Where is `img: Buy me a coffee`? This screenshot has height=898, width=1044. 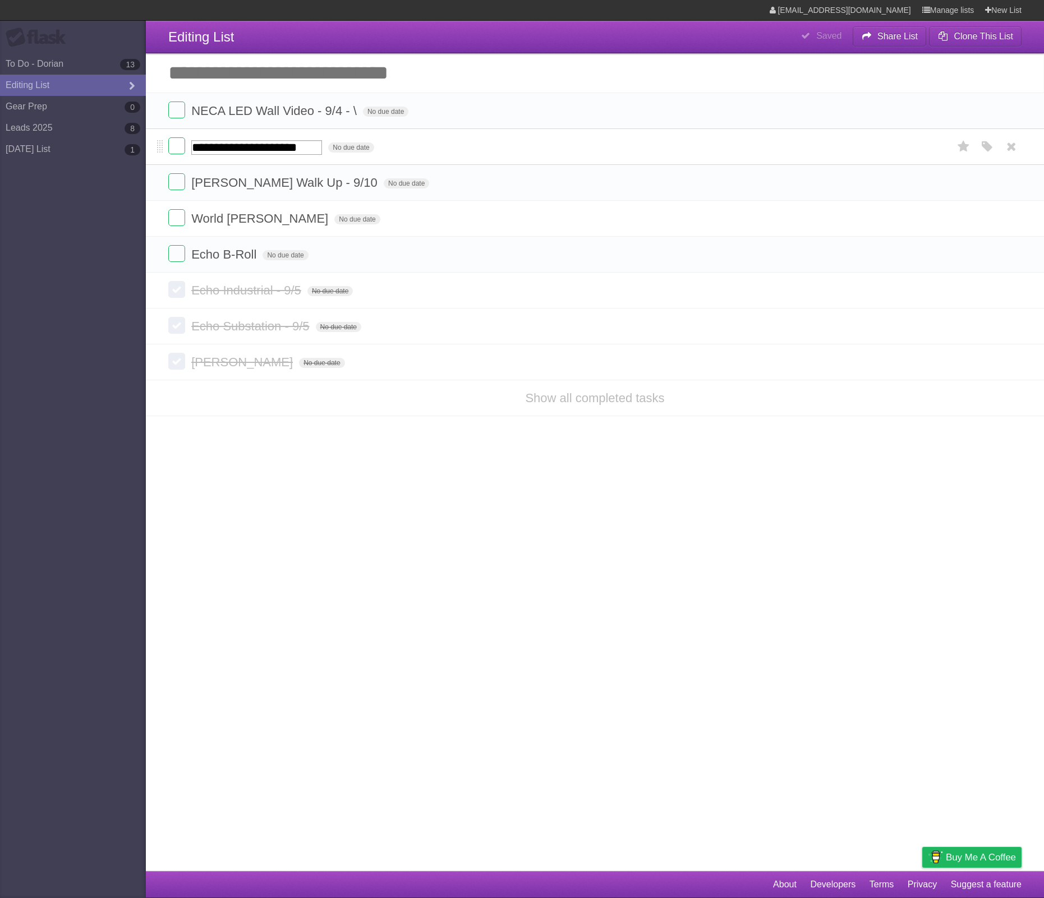
img: Buy me a coffee is located at coordinates (935, 857).